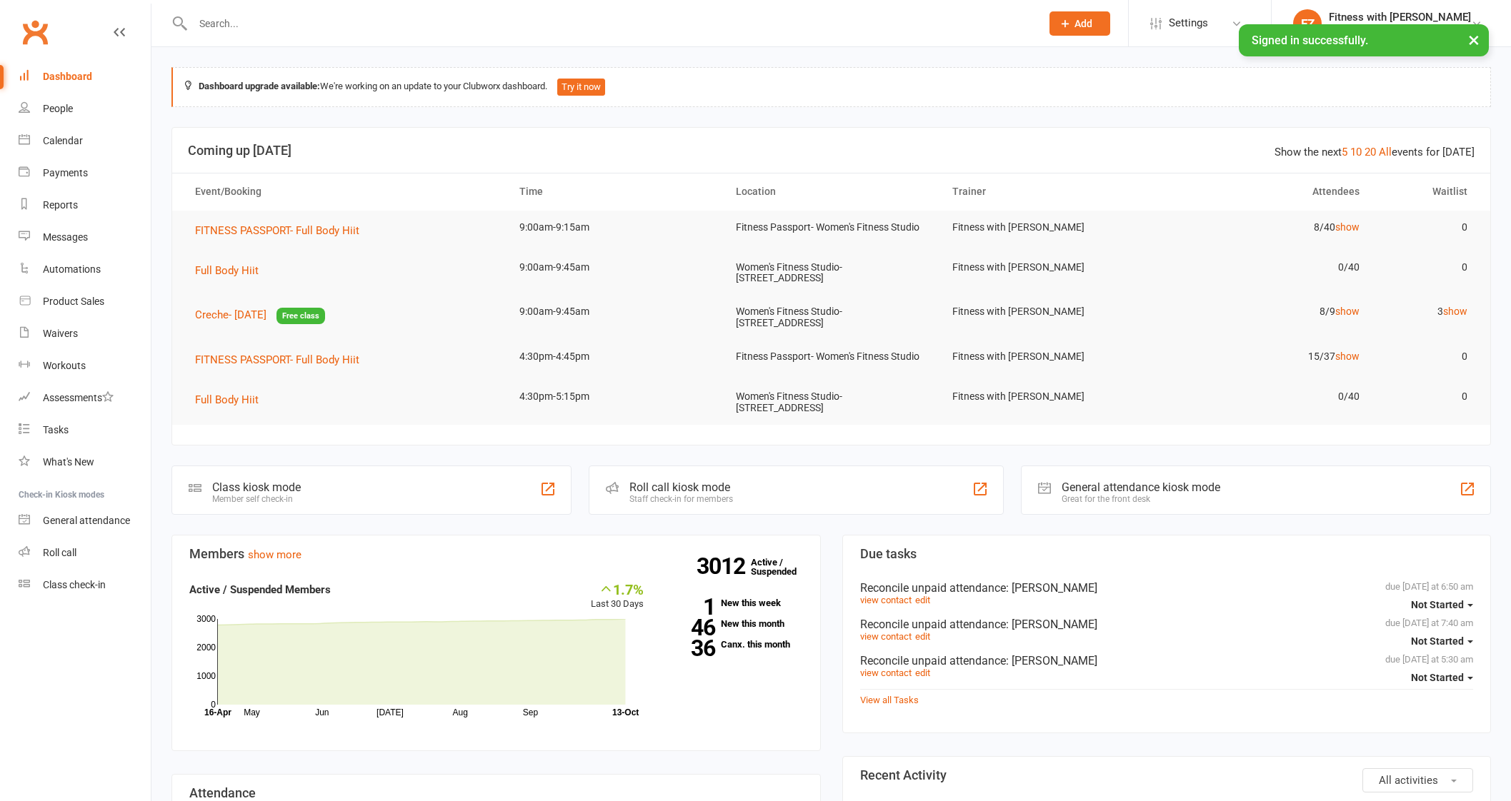 This screenshot has height=801, width=1511. What do you see at coordinates (59, 553) in the screenshot?
I see `div: Roll call` at bounding box center [59, 553].